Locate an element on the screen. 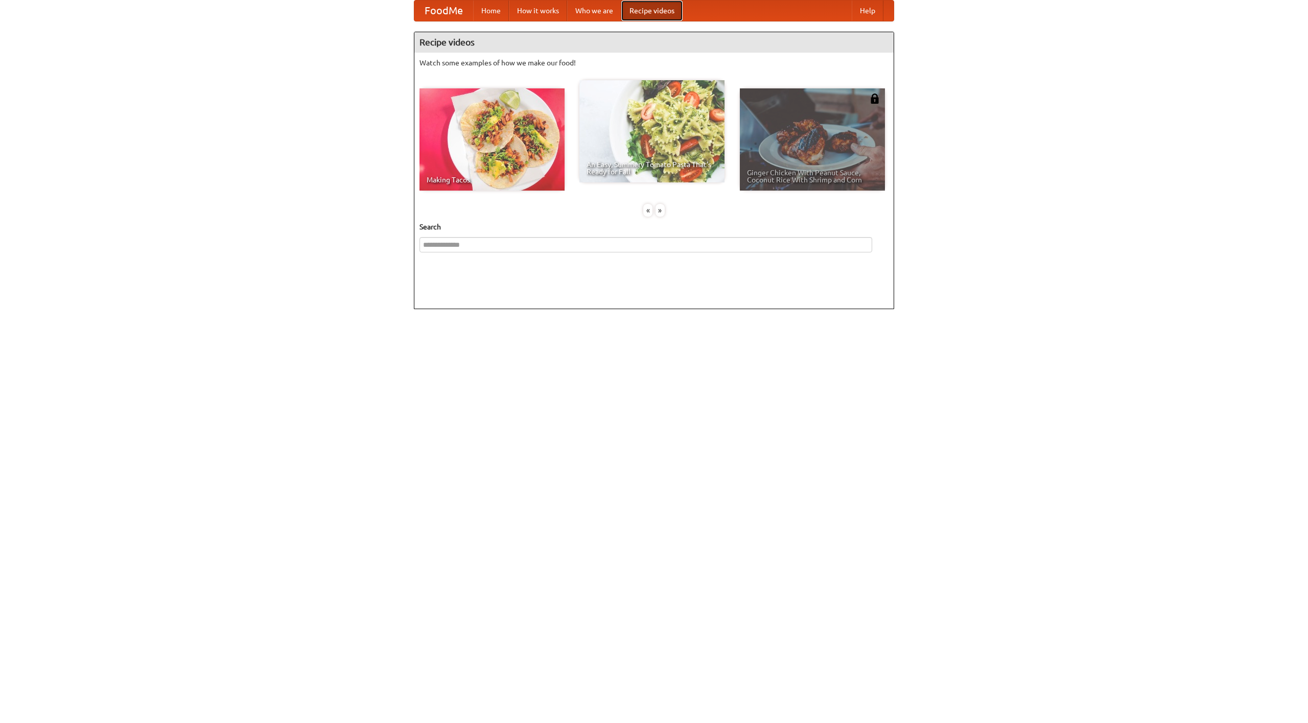  span: An Easy, Summery Tomato Pasta That's Ready for Fall is located at coordinates (652, 168).